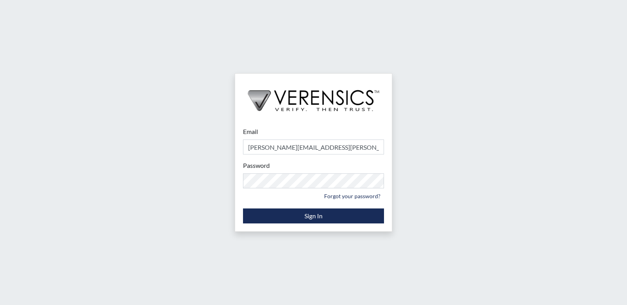 This screenshot has width=627, height=305. I want to click on a: Forgot your password?, so click(352, 196).